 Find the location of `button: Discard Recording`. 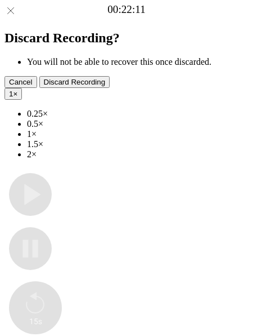

button: Discard Recording is located at coordinates (75, 82).